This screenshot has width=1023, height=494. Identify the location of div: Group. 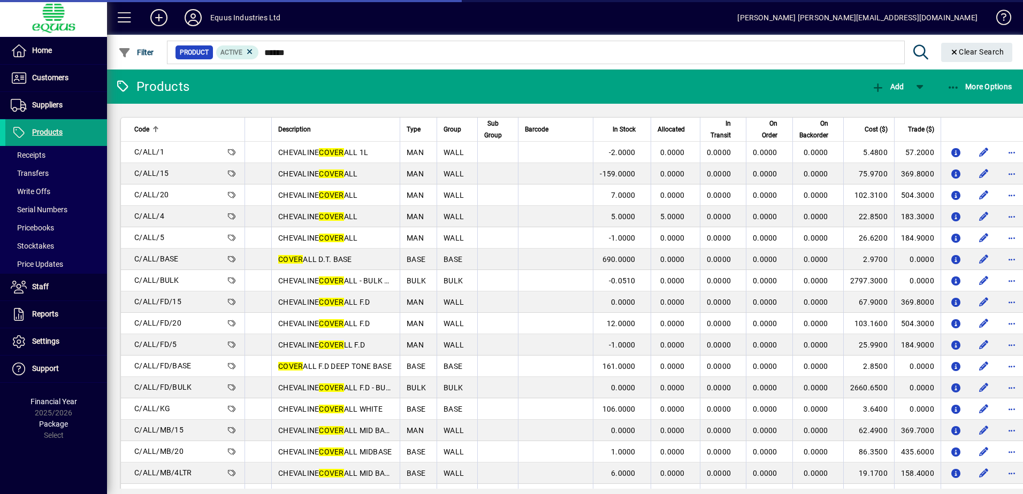
(457, 129).